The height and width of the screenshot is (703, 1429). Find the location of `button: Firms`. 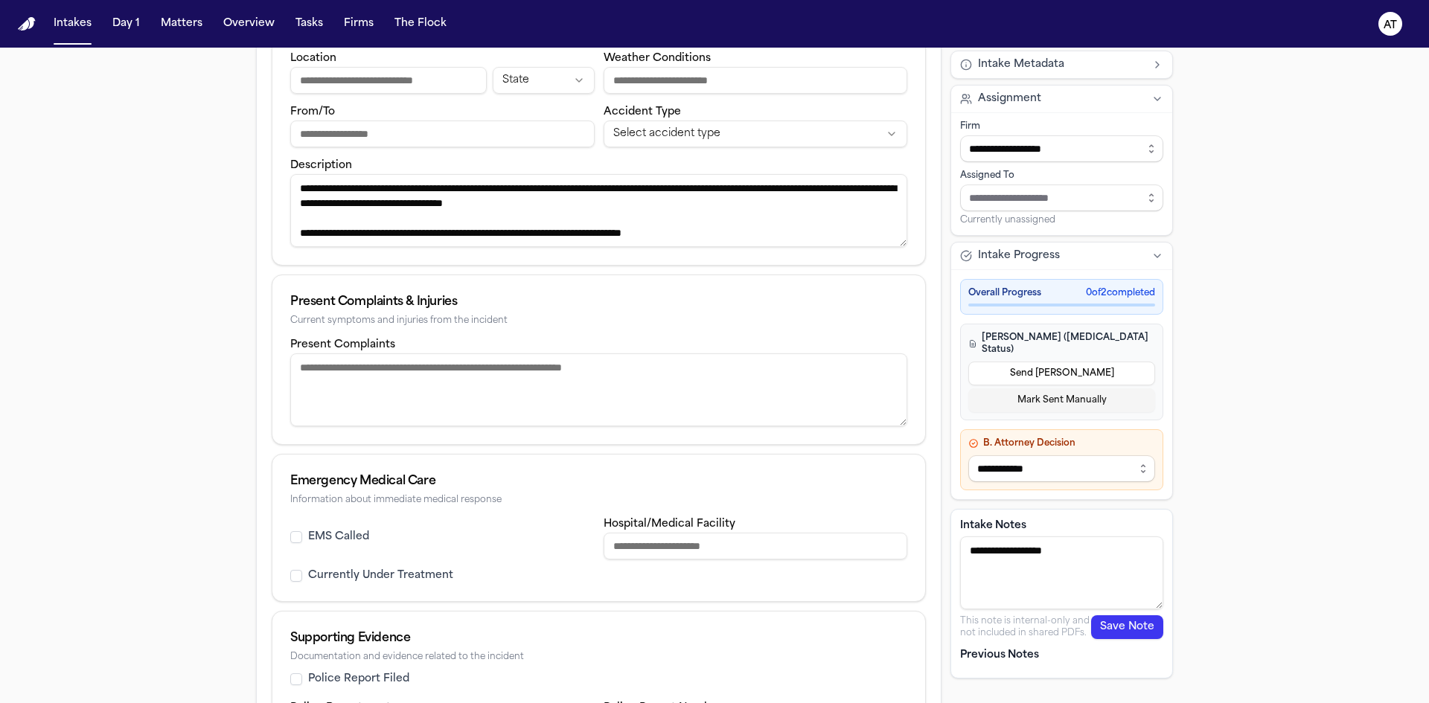

button: Firms is located at coordinates (359, 24).